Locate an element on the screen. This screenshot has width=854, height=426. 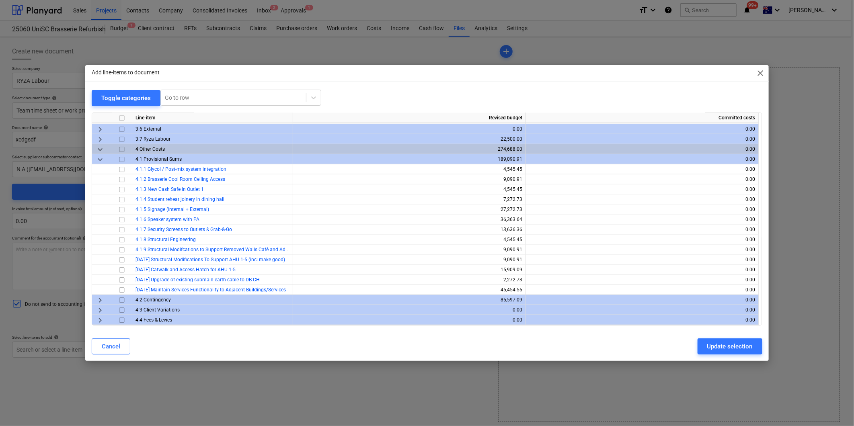
span: 4.2 Contingency is located at coordinates (153, 300).